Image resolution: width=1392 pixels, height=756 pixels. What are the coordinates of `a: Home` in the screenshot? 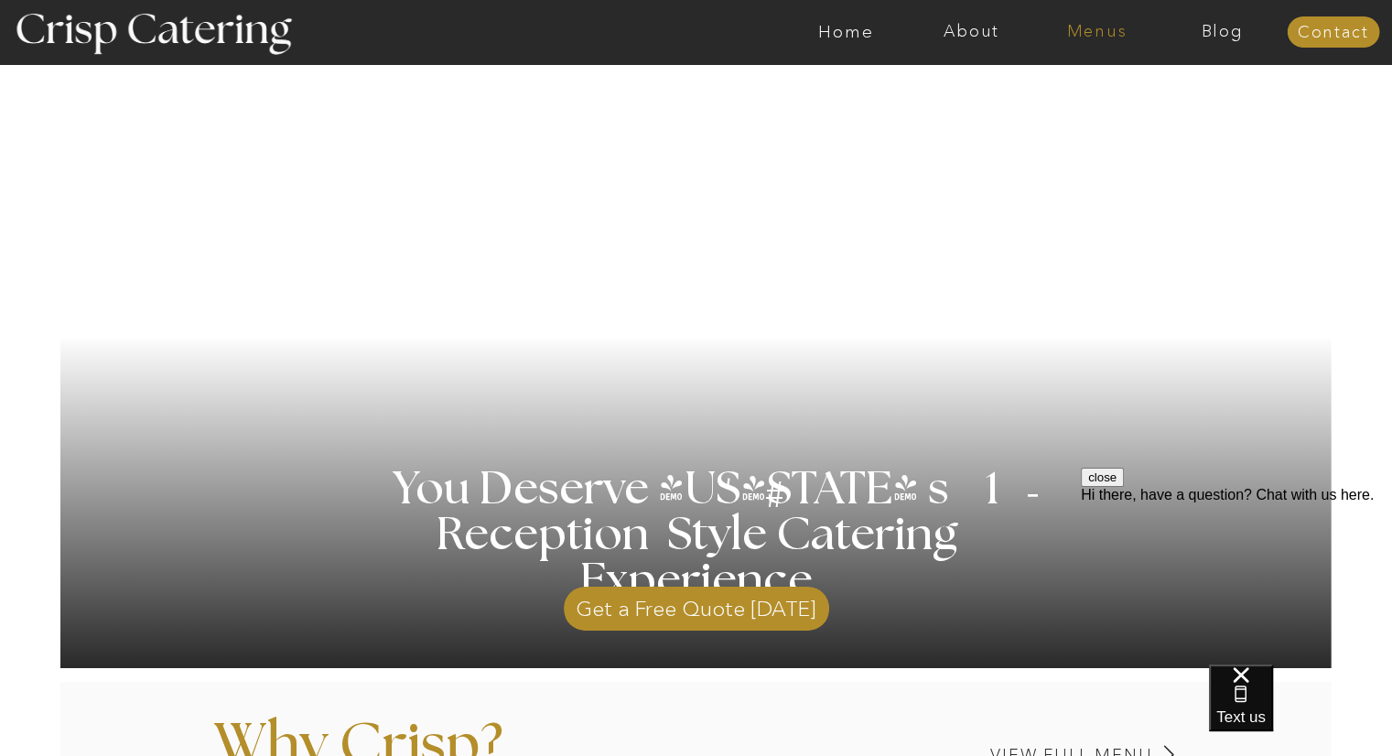 It's located at (846, 32).